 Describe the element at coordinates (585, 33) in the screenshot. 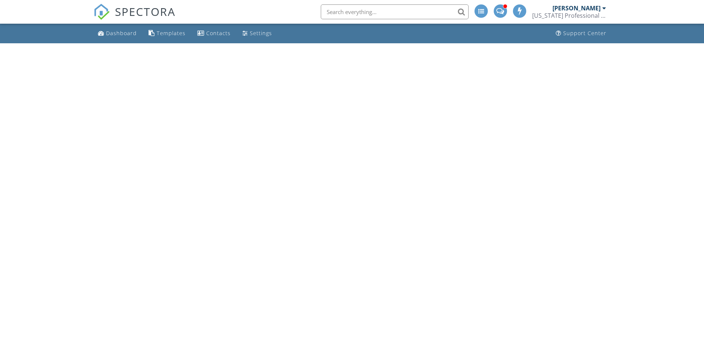

I see `div: Support Center` at that location.